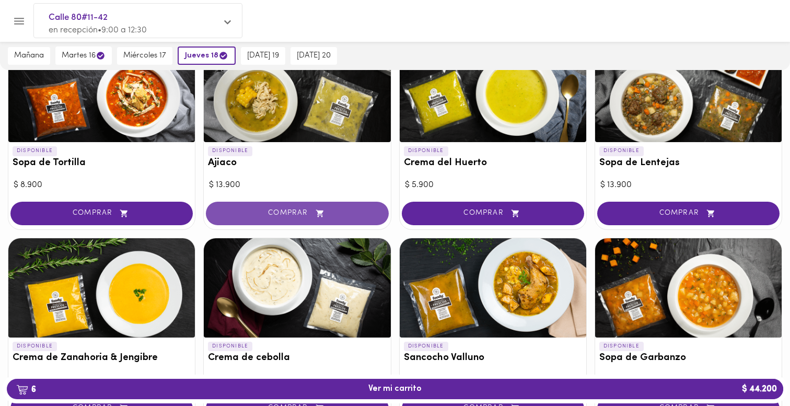 This screenshot has height=406, width=790. What do you see at coordinates (101, 93) in the screenshot?
I see `div: Sopa de Tortilla` at bounding box center [101, 93].